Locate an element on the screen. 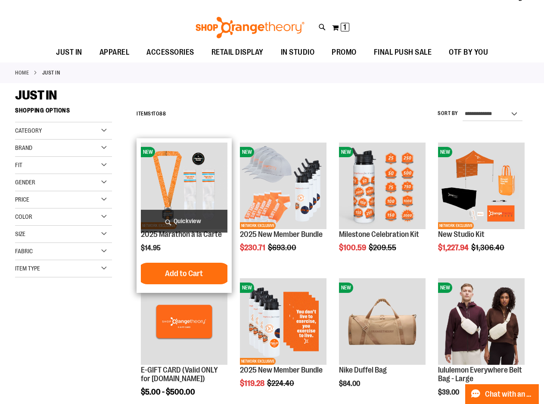  button: Add to Cart is located at coordinates (184, 273).